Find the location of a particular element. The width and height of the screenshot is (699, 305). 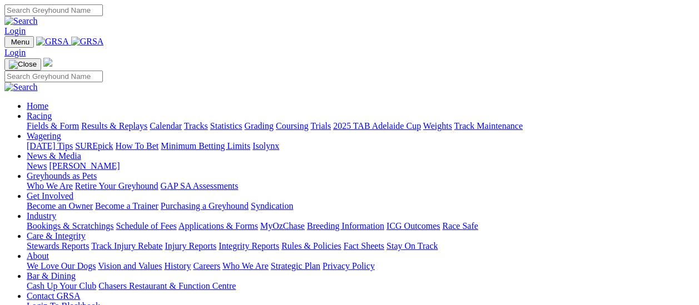

a: Track Injury Rebate is located at coordinates (127, 246).